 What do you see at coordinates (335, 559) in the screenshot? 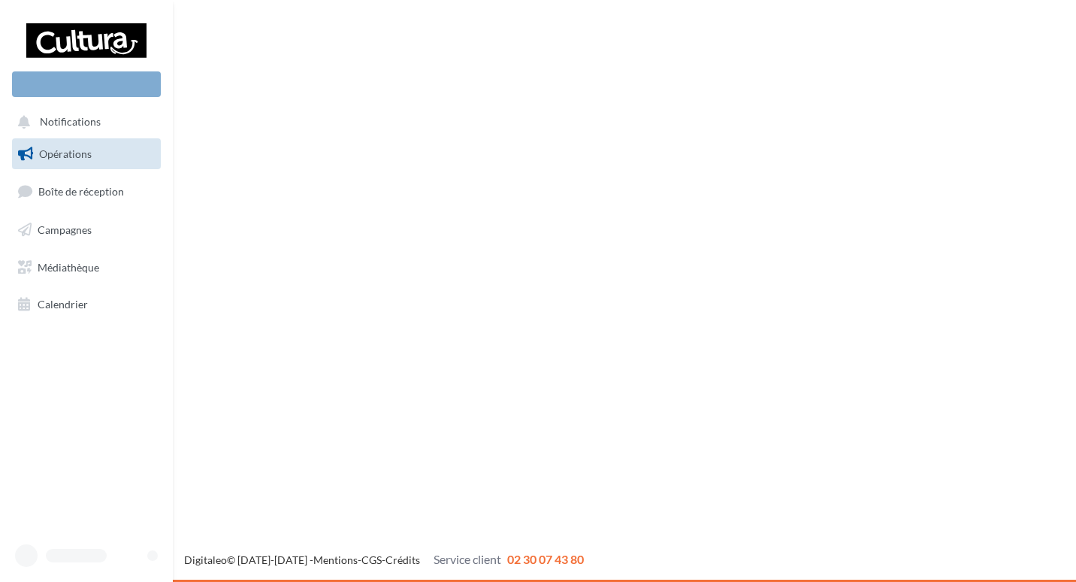
I see `a: Mentions` at bounding box center [335, 559].